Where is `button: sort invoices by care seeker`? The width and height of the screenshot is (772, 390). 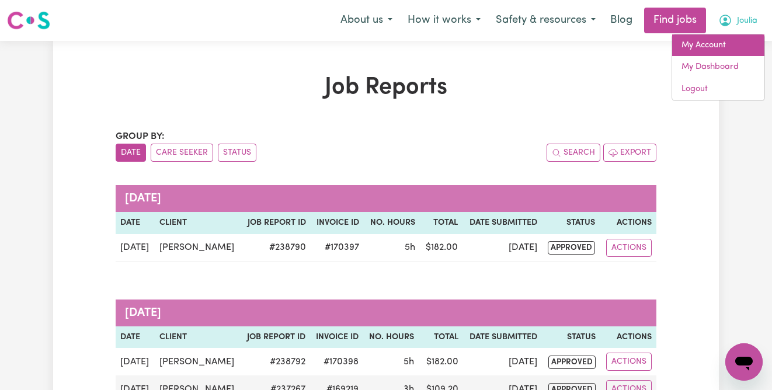 button: sort invoices by care seeker is located at coordinates (182, 152).